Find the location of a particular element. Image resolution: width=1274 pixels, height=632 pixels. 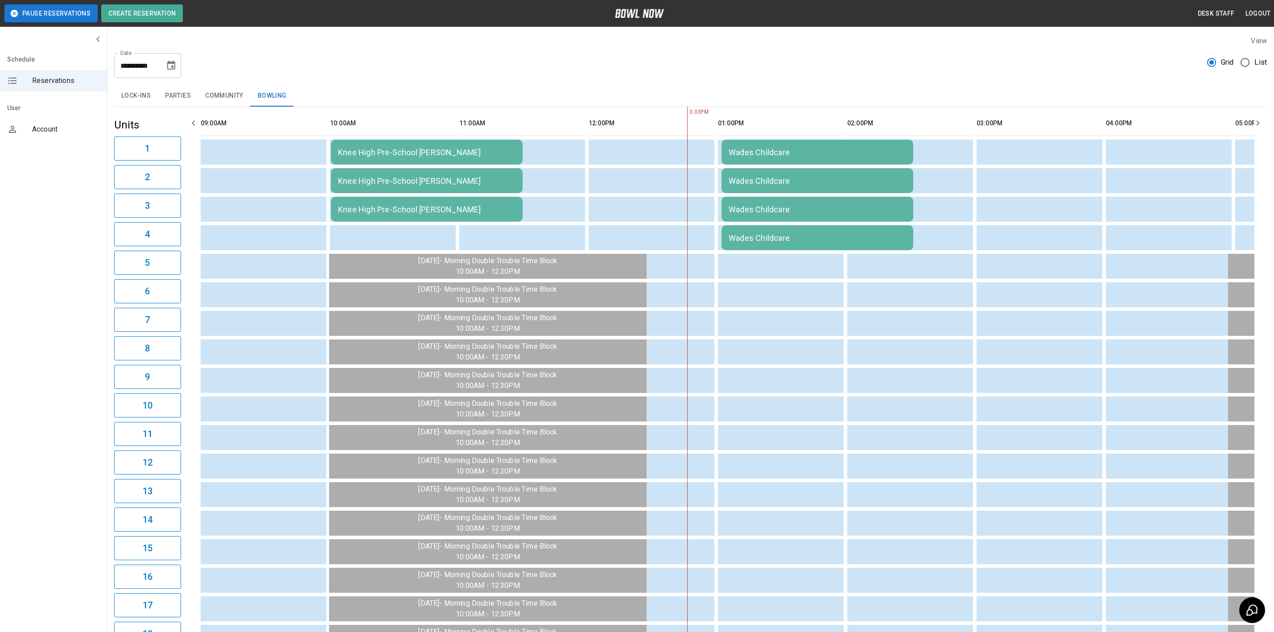

span: Account is located at coordinates (66, 129).